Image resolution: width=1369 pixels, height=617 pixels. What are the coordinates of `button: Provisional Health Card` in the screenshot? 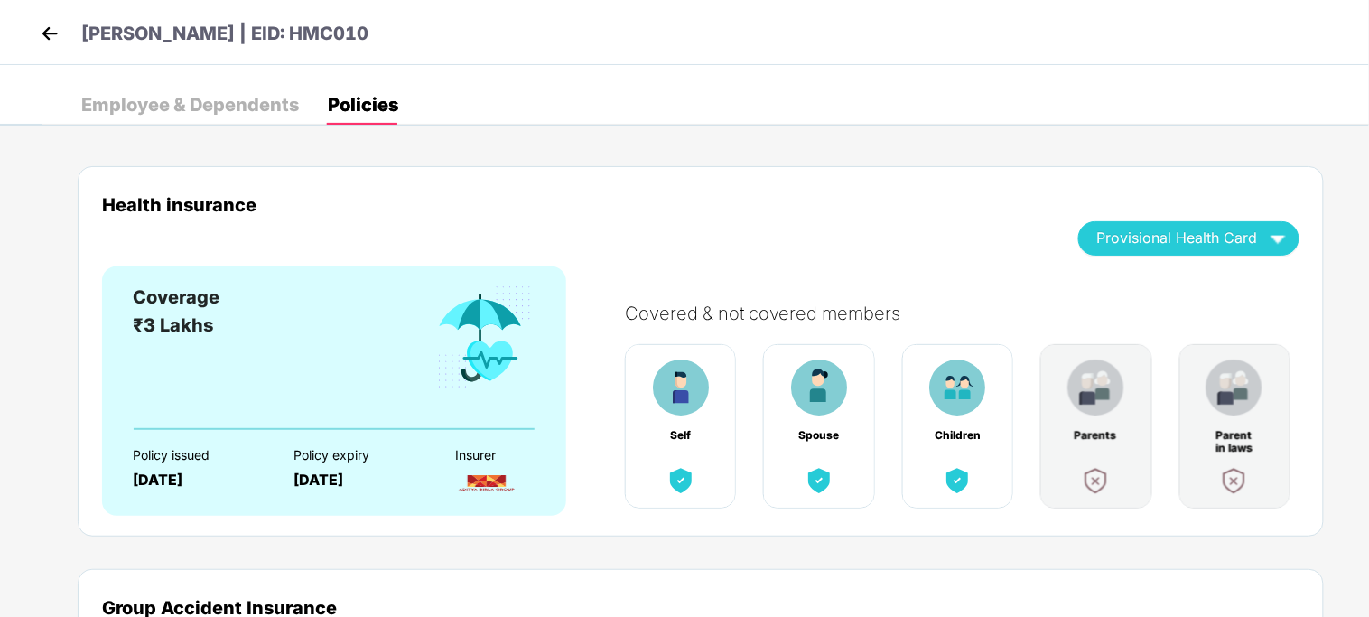 It's located at (1188, 238).